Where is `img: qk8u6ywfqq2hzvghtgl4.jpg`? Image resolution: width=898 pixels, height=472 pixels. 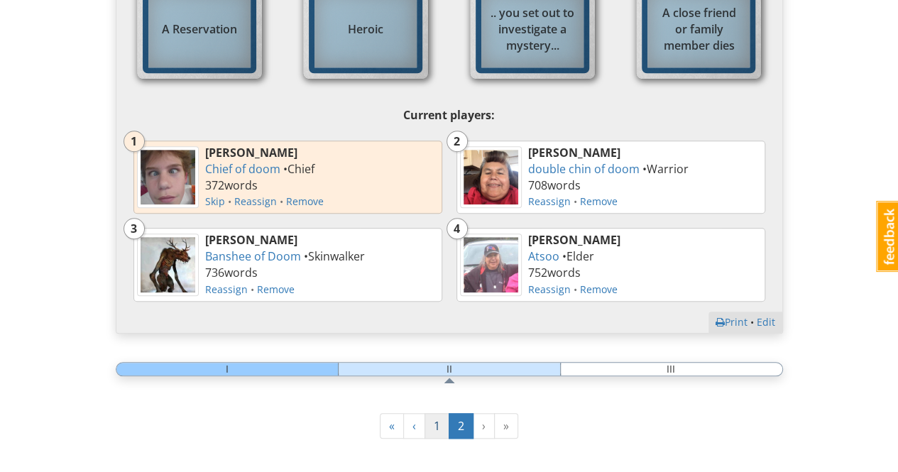
img: qk8u6ywfqq2hzvghtgl4.jpg is located at coordinates (168, 177).